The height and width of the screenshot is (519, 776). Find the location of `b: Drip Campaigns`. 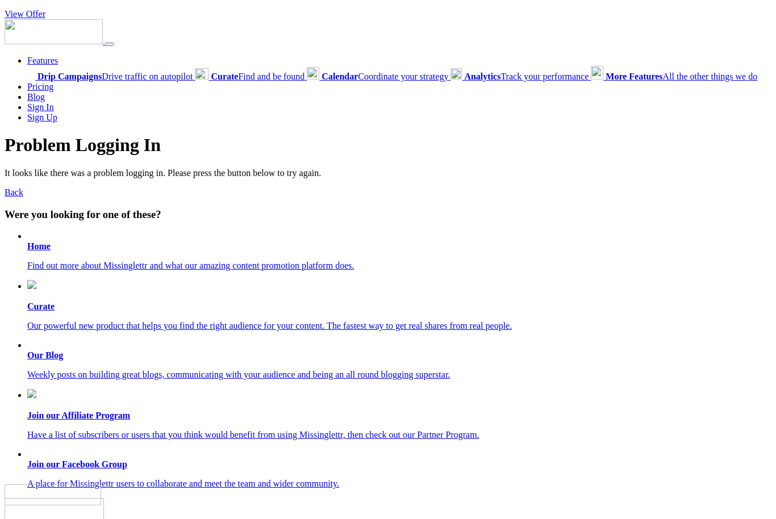

b: Drip Campaigns is located at coordinates (69, 76).